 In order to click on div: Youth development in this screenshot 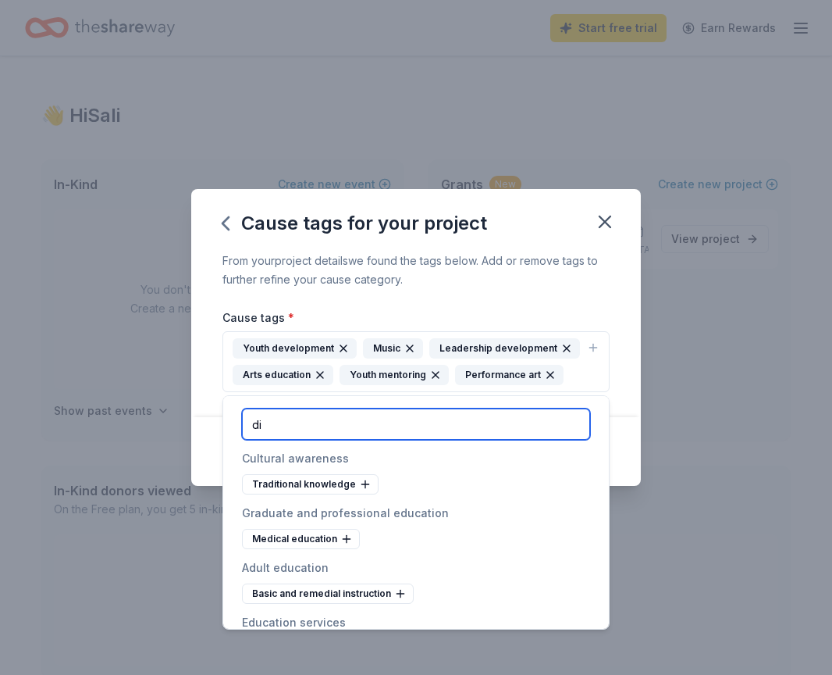, I will do `click(294, 348)`.